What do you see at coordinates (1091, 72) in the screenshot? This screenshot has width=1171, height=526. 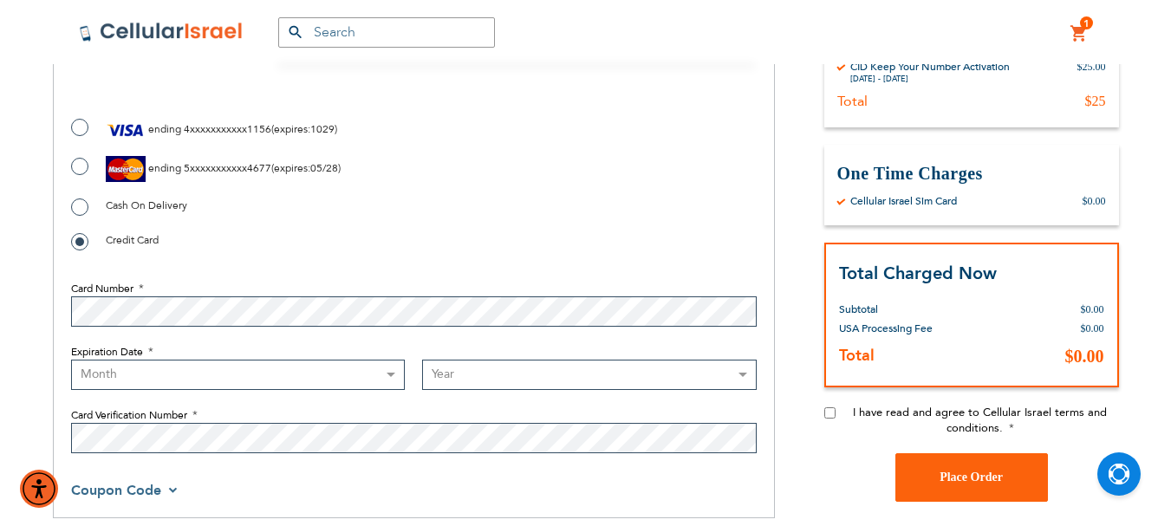 I see `div: $25.00` at bounding box center [1091, 72].